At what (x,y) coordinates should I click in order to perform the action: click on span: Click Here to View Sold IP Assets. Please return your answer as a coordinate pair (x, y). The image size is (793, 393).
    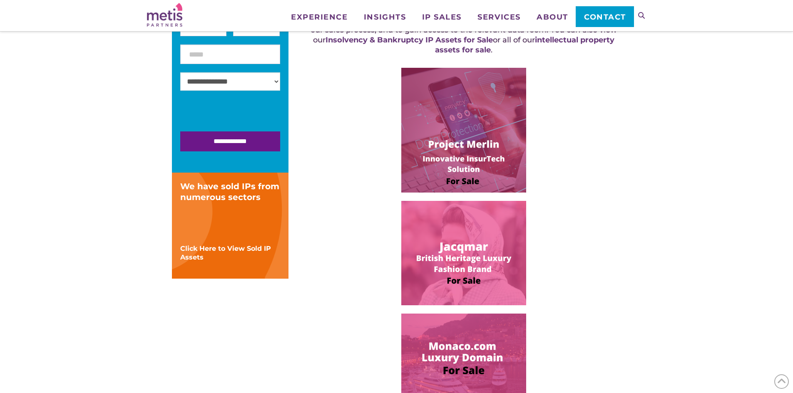
    Looking at the image, I should click on (225, 253).